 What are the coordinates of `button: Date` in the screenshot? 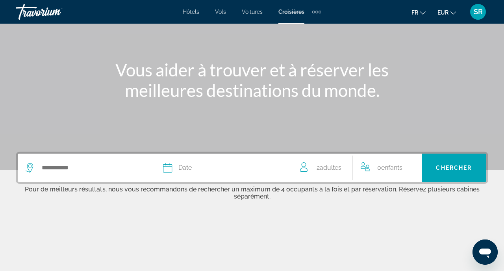 It's located at (224, 168).